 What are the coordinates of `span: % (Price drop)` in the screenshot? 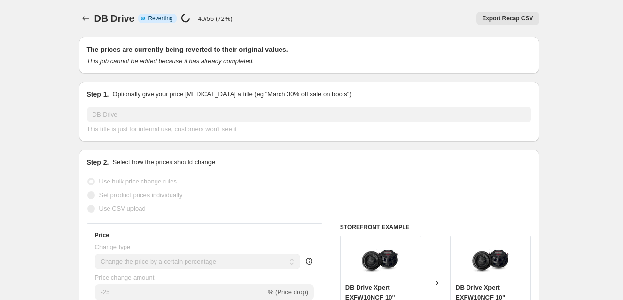 It's located at (288, 291).